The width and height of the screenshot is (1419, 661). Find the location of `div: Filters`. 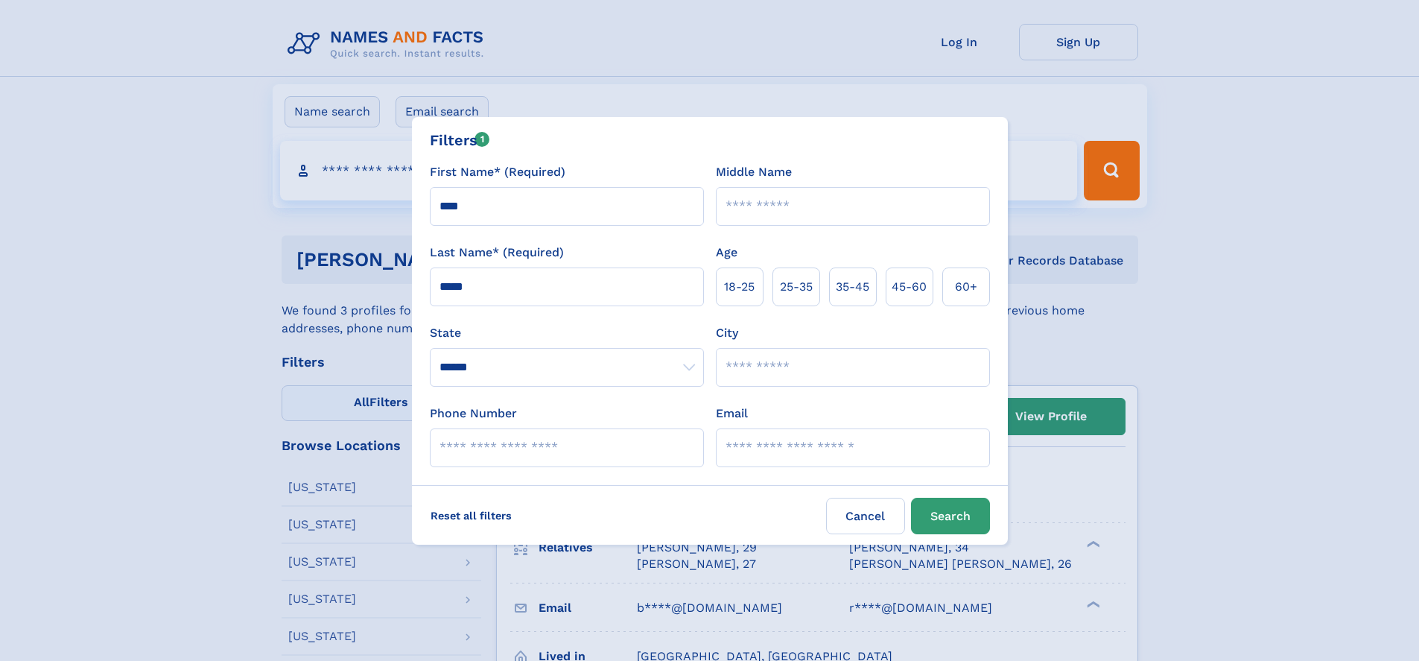

div: Filters is located at coordinates (459, 140).